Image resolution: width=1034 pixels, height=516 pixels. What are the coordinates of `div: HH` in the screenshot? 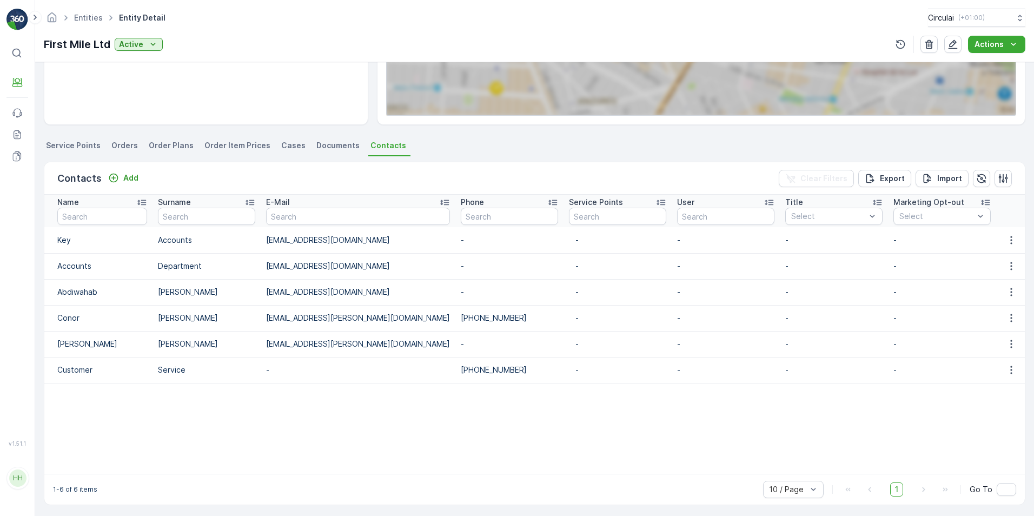 It's located at (18, 478).